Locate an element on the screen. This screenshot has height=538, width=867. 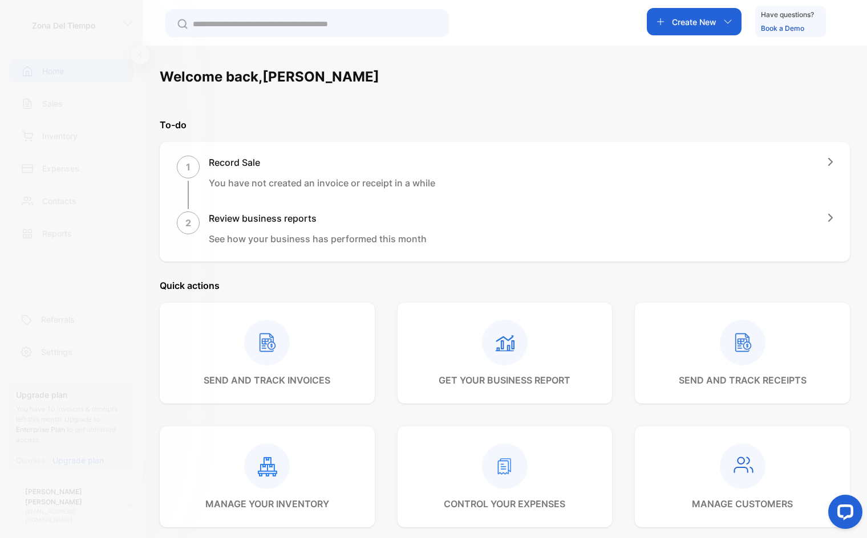
p: Have questions? is located at coordinates (787, 15).